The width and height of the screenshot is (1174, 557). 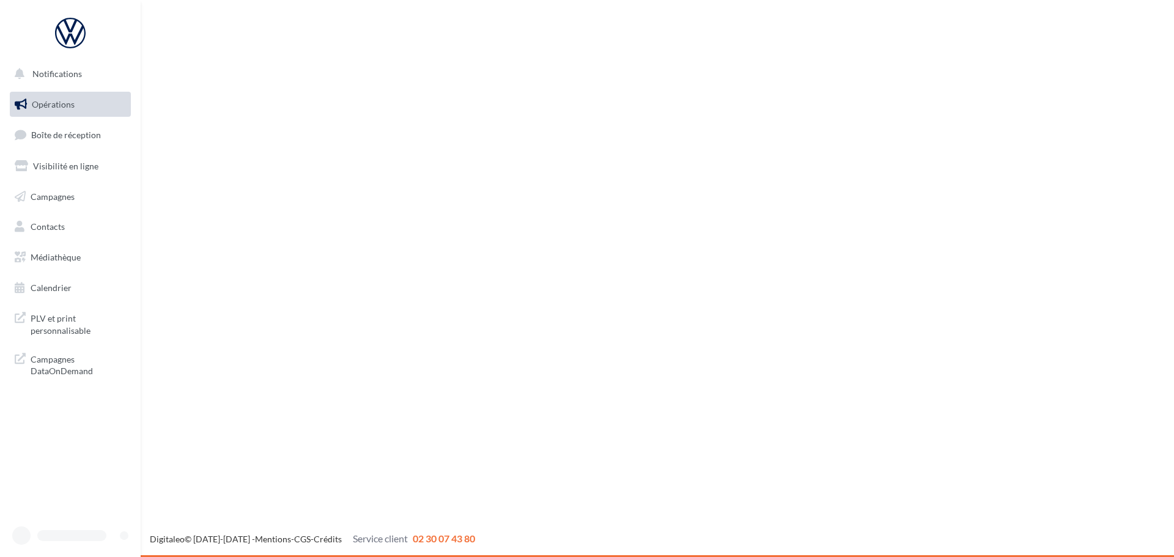 What do you see at coordinates (273, 539) in the screenshot?
I see `a: Mentions` at bounding box center [273, 539].